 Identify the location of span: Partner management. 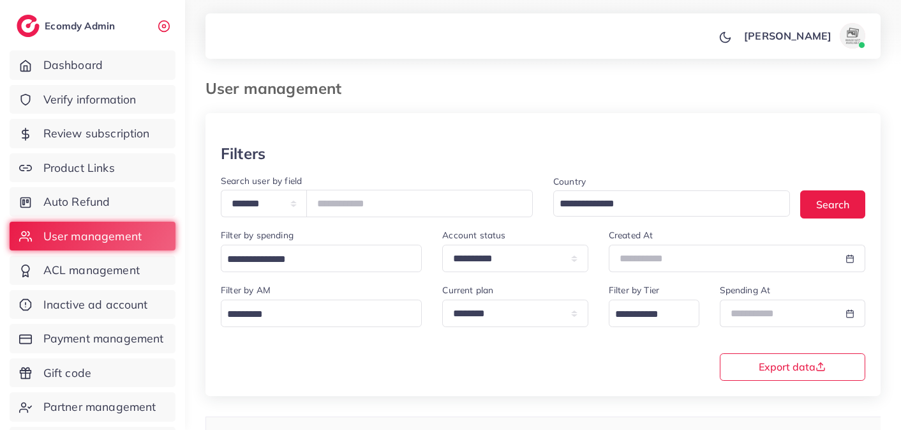
(100, 407).